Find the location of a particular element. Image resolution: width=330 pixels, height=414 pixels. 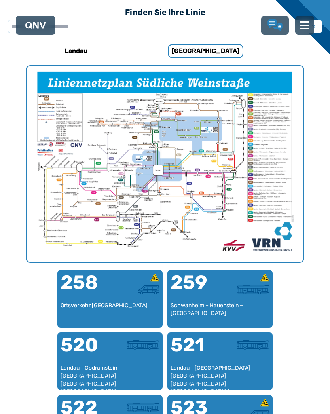

a: QNV Logo is located at coordinates (36, 25).